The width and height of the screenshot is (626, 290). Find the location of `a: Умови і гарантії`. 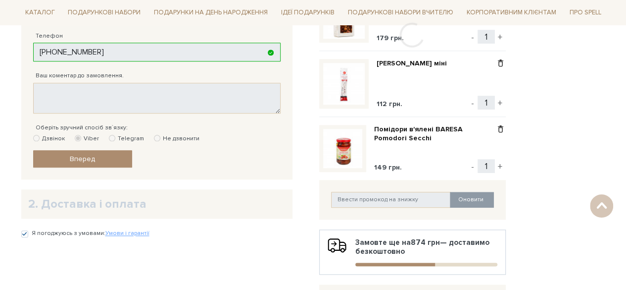

a: Умови і гарантії is located at coordinates (127, 233).